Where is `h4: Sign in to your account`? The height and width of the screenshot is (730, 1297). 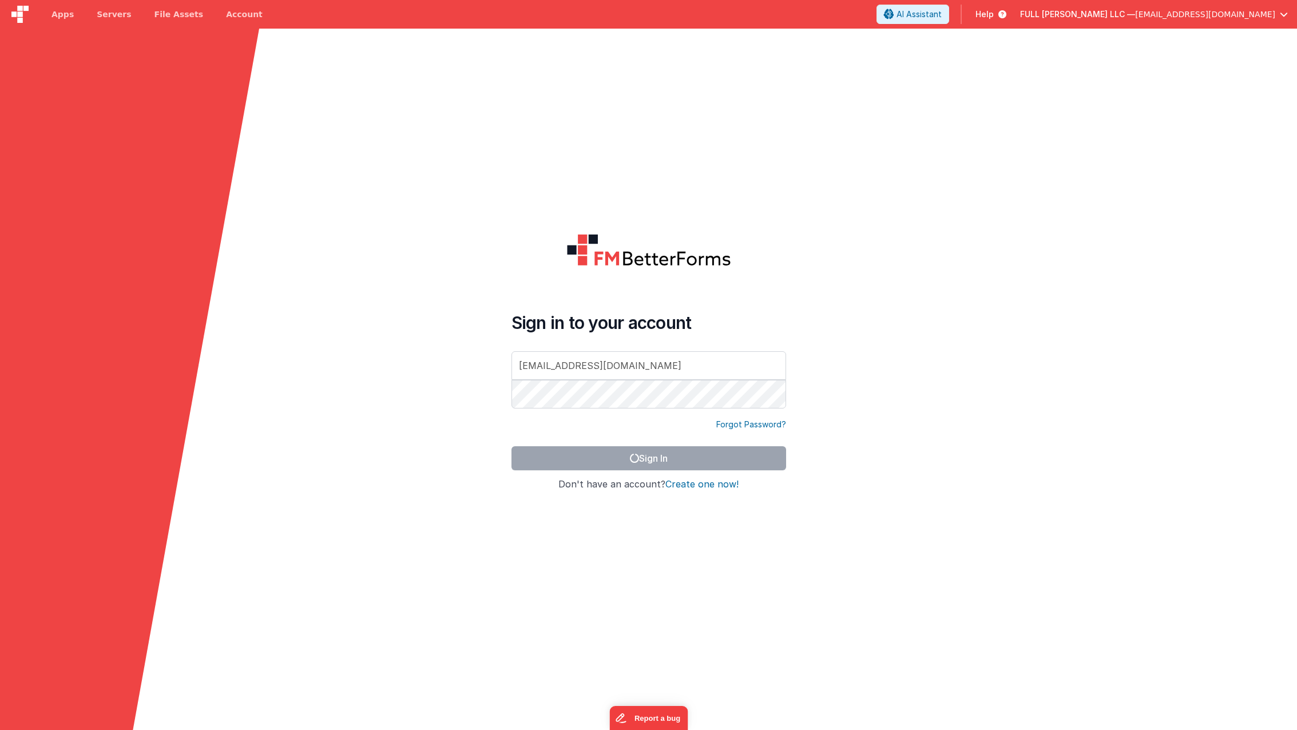 h4: Sign in to your account is located at coordinates (649, 323).